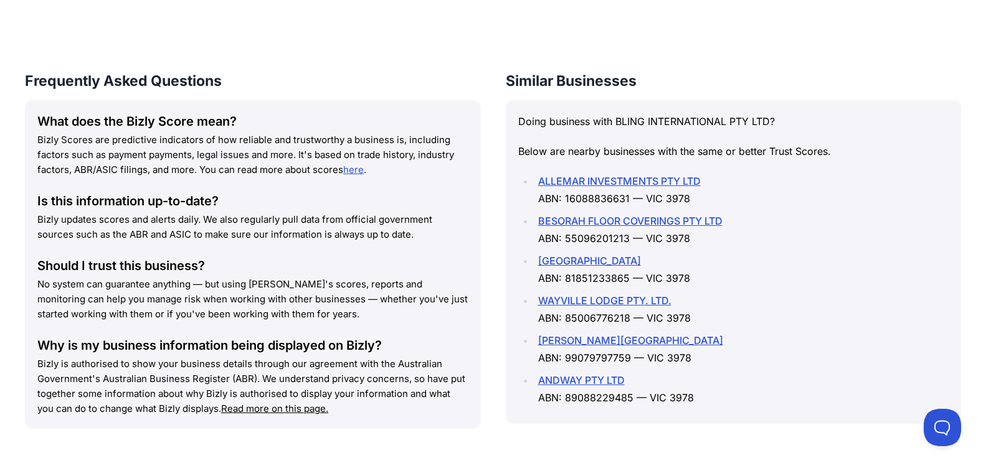  What do you see at coordinates (253, 81) in the screenshot?
I see `h3: Frequently Asked Questions` at bounding box center [253, 81].